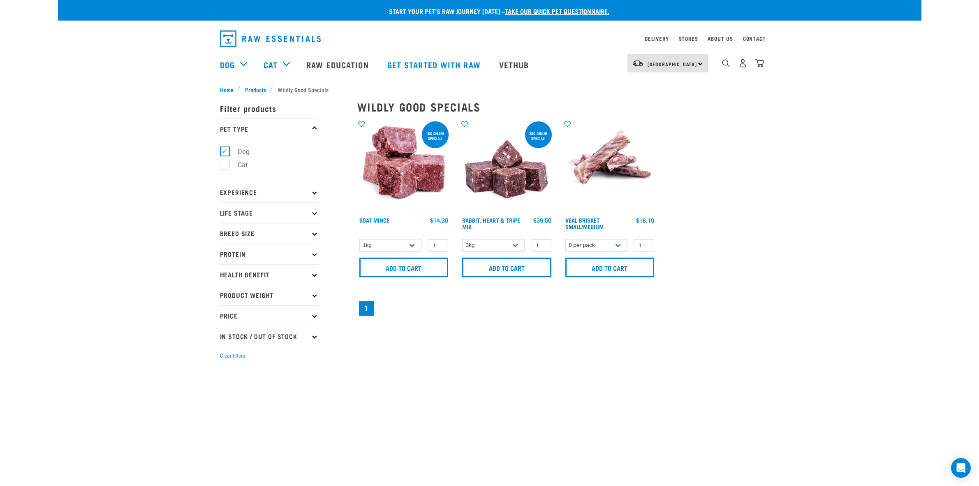 Image resolution: width=979 pixels, height=486 pixels. Describe the element at coordinates (270, 39) in the screenshot. I see `img: Raw Essentials Logo` at that location.